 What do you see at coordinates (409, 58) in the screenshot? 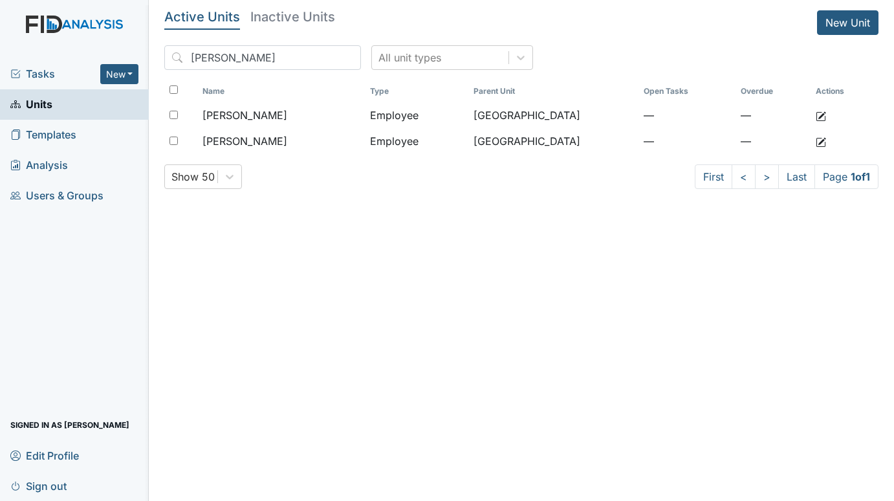
I see `div: All unit types` at bounding box center [409, 58].